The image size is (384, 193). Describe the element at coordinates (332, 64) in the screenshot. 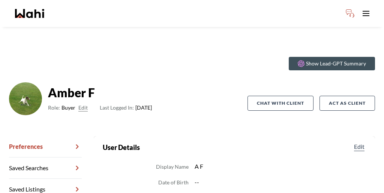

I see `button: Show Lead-GPT Summary` at that location.